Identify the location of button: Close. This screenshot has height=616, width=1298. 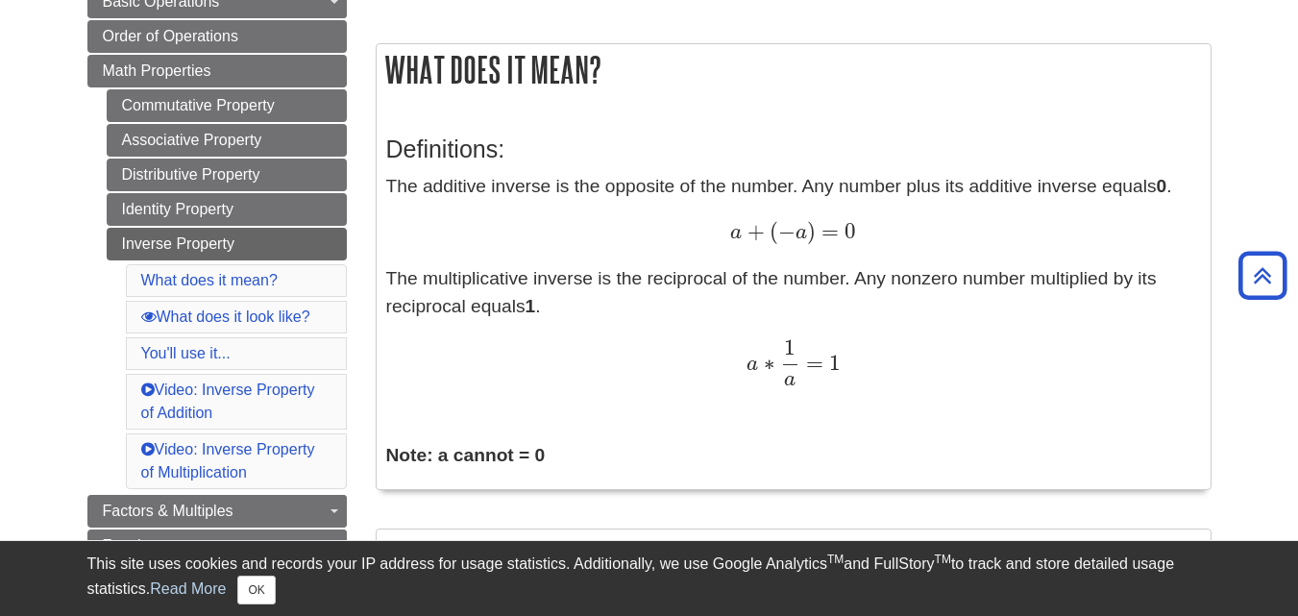
(256, 590).